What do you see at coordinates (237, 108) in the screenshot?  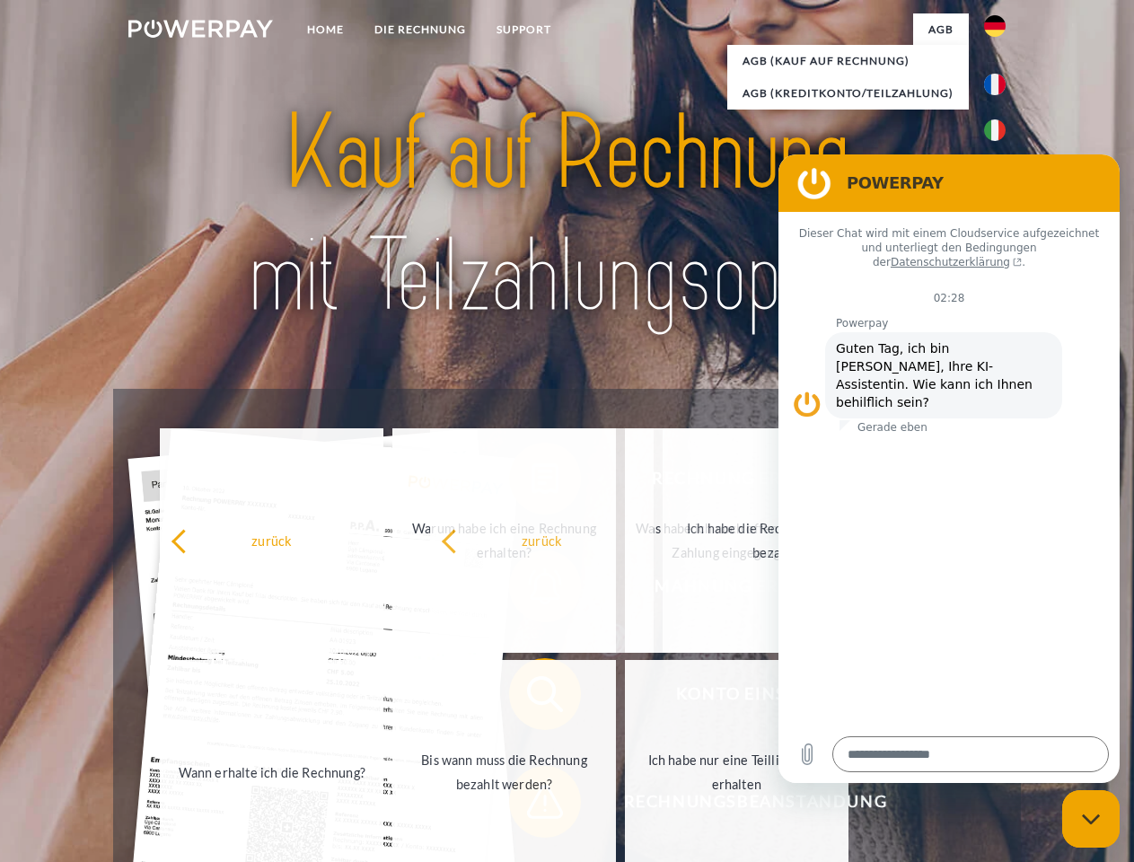 I see `svg: (wird in einer neuen Registerkarte geöffnet)` at bounding box center [237, 108].